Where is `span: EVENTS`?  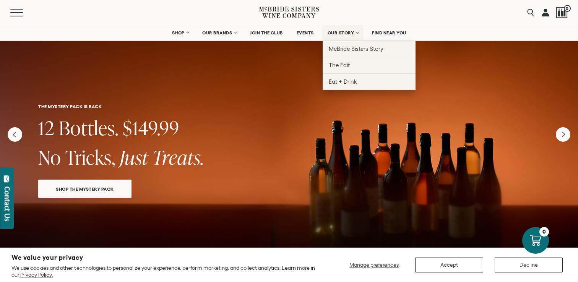 span: EVENTS is located at coordinates (305, 33).